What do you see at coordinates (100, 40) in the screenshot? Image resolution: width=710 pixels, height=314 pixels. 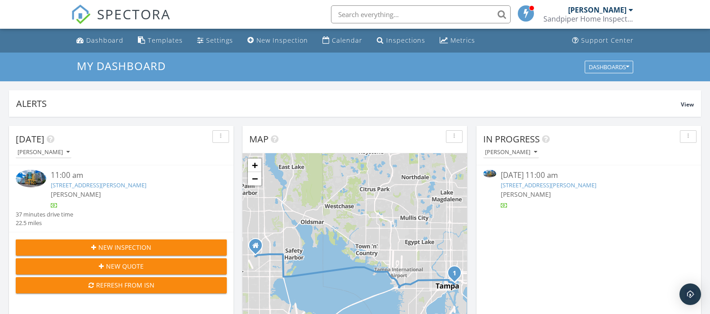 I see `a: Dashboard` at bounding box center [100, 40].